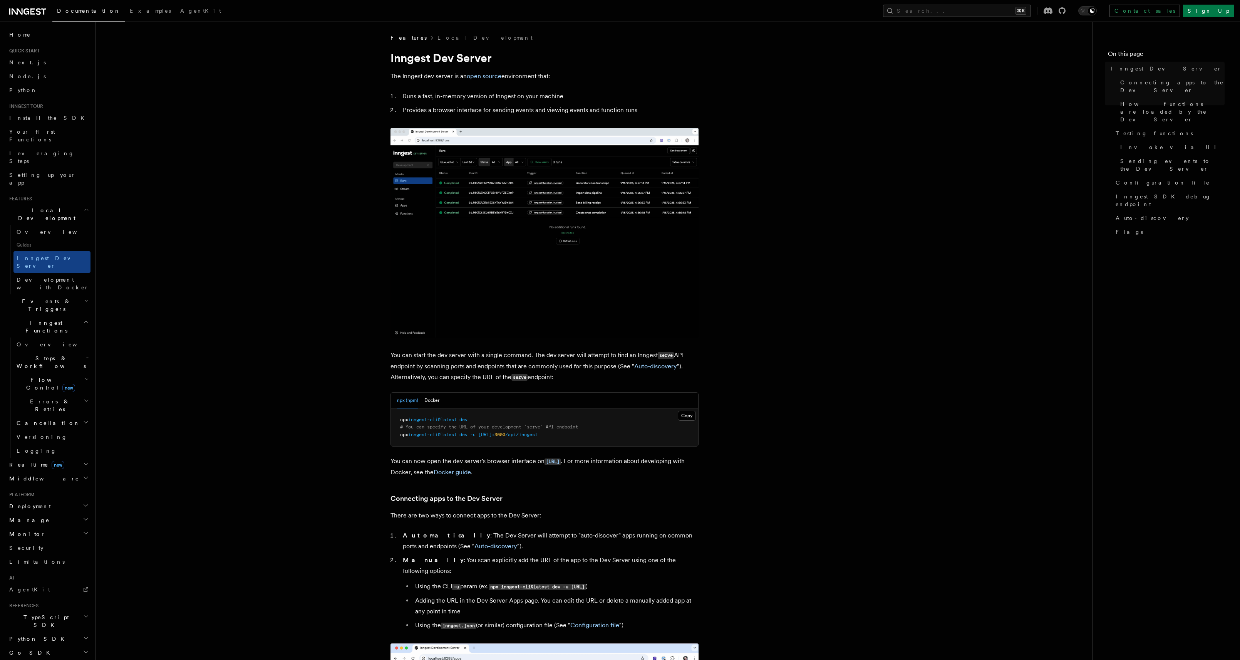  Describe the element at coordinates (52, 362) in the screenshot. I see `button: Steps & Workflows` at that location.